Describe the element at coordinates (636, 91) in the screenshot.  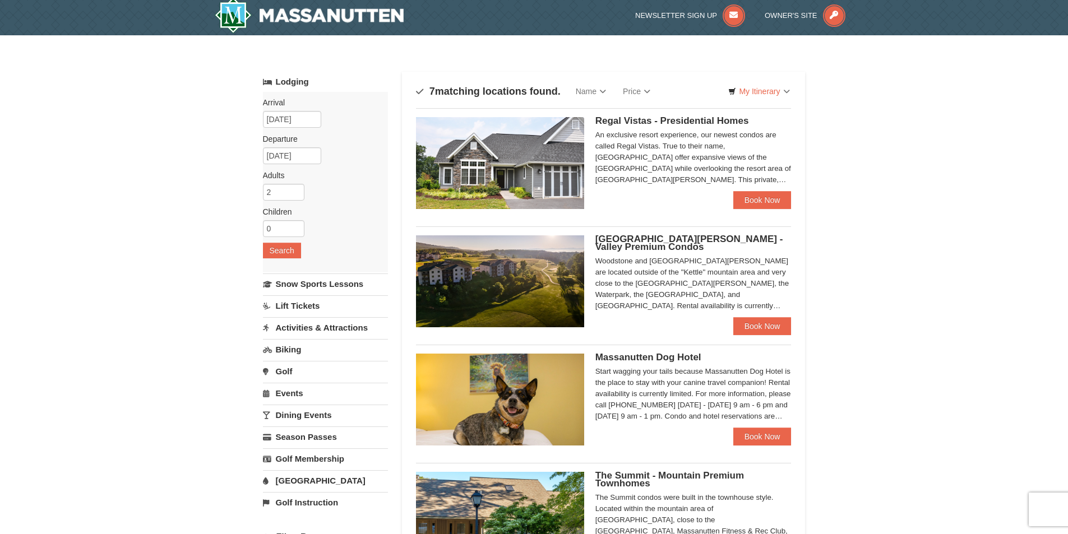
I see `a: Price` at that location.